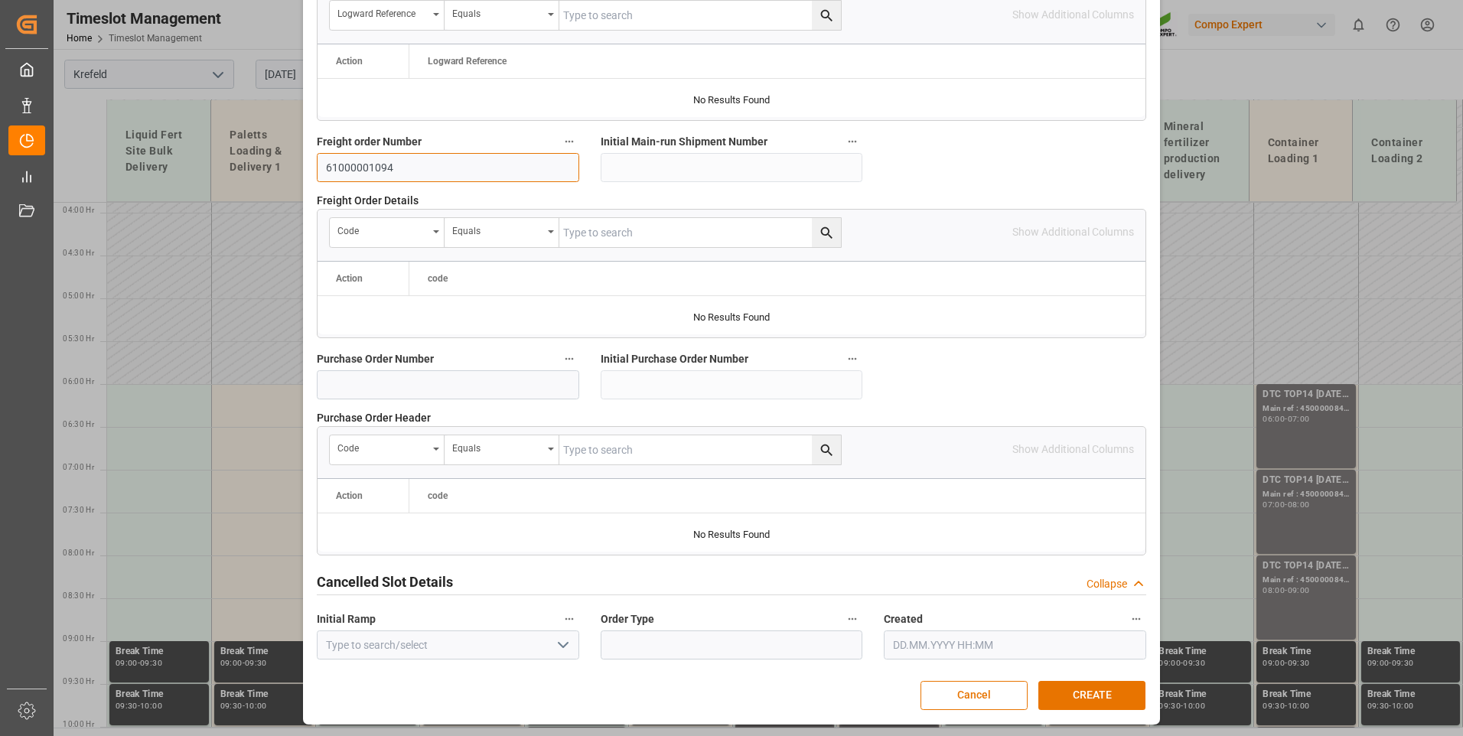 This screenshot has height=736, width=1463. I want to click on span: Purchase Order Number, so click(375, 359).